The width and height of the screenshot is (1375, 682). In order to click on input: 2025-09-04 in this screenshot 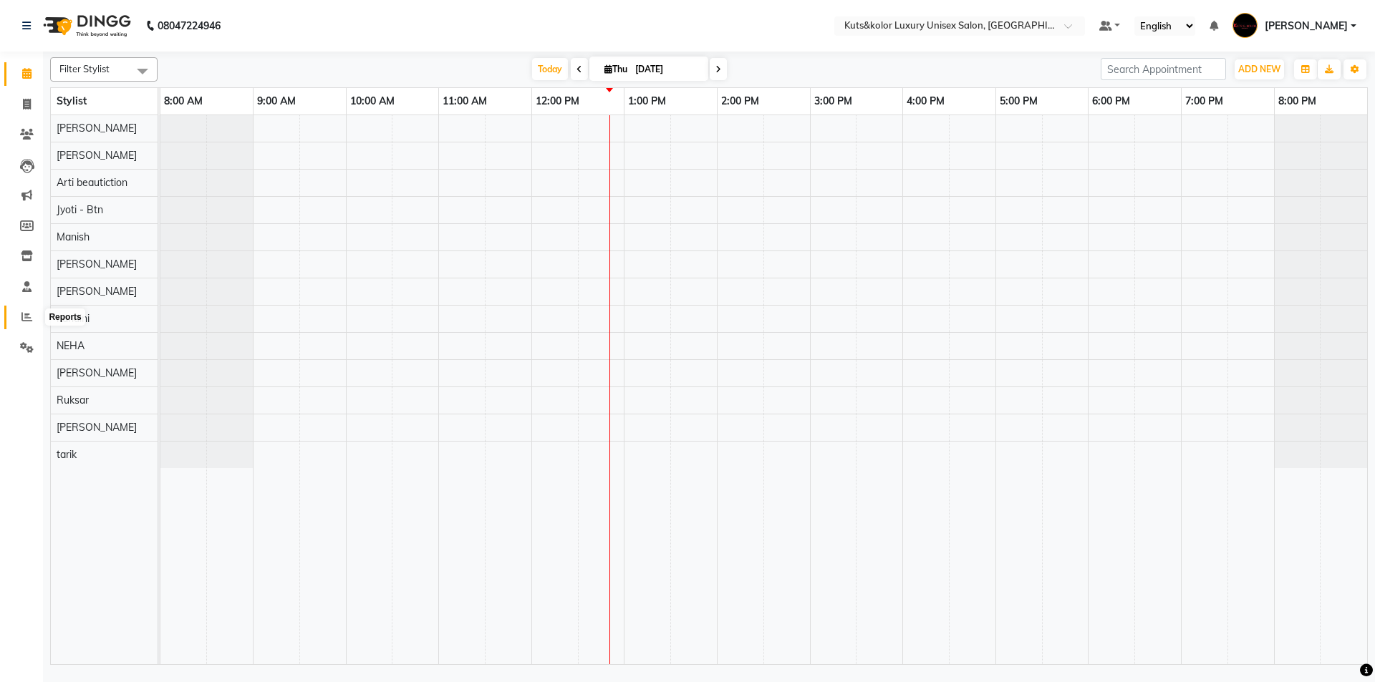, I will do `click(667, 69)`.